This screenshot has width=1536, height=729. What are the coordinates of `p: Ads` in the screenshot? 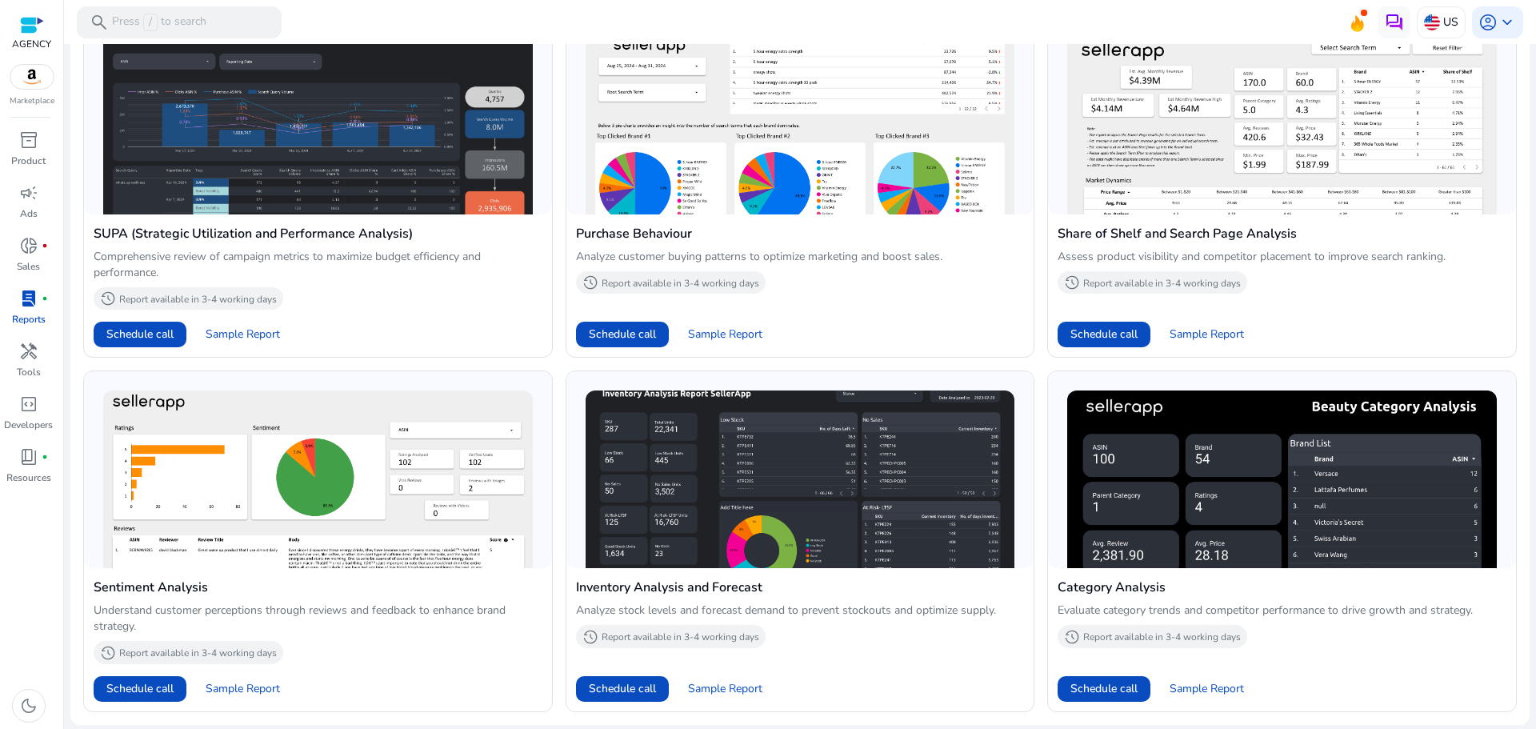 It's located at (29, 214).